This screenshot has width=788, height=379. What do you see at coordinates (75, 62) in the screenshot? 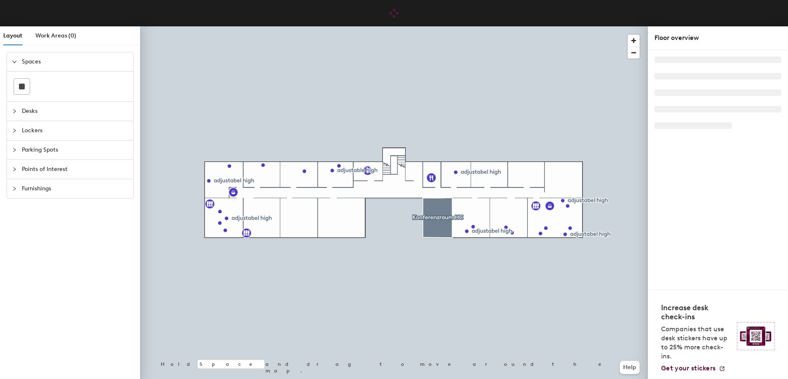
I see `span: Spaces` at bounding box center [75, 62].